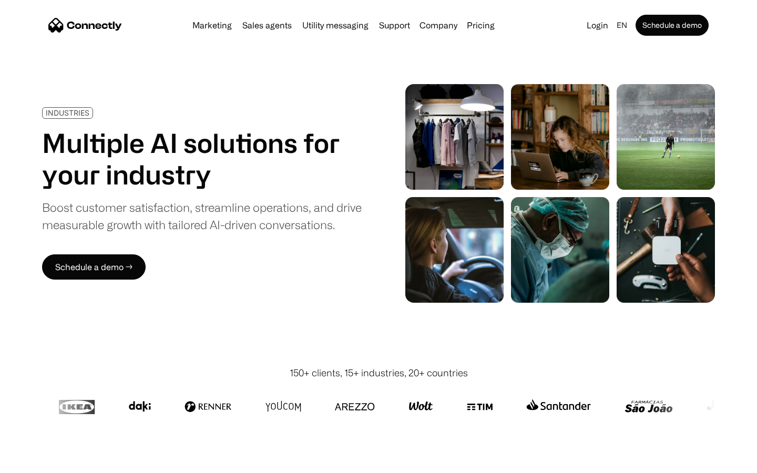 This screenshot has width=757, height=473. I want to click on aside: Language selected: English, so click(37, 462).